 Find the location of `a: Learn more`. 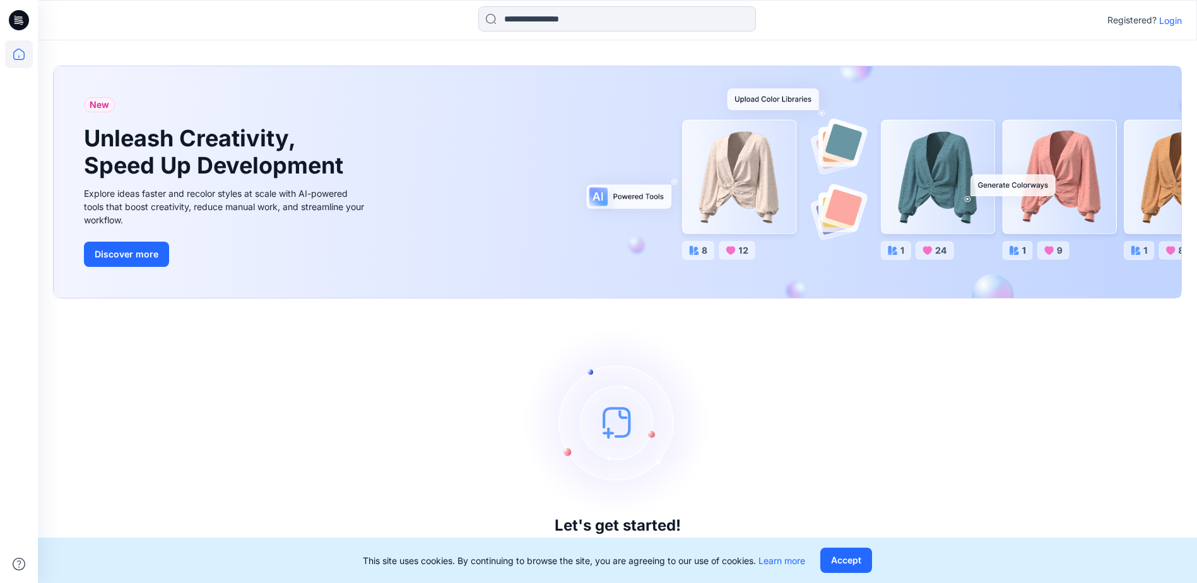

a: Learn more is located at coordinates (782, 560).